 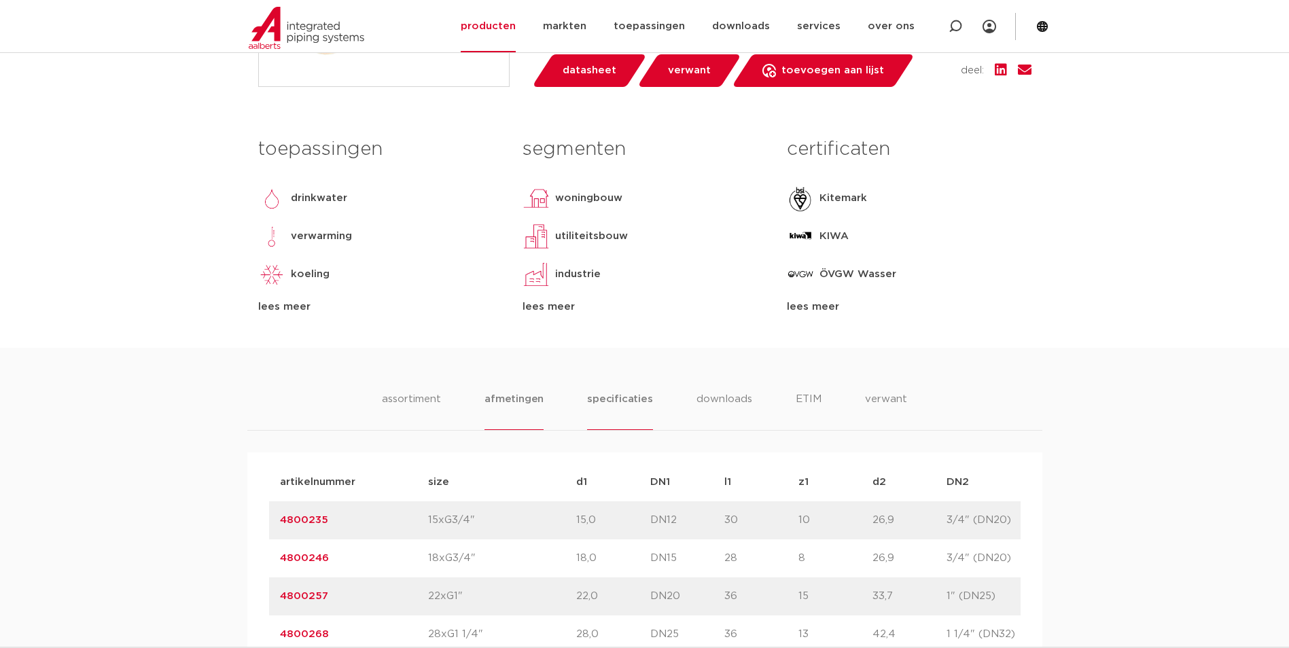 I want to click on p: 15,0, so click(x=613, y=521).